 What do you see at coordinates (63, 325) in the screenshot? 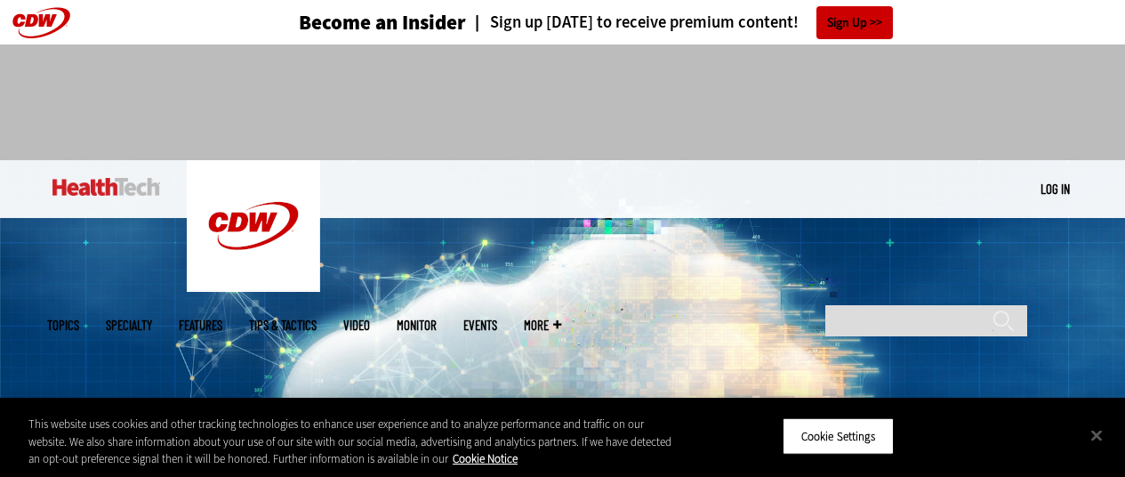
I see `span: Topics` at bounding box center [63, 325].